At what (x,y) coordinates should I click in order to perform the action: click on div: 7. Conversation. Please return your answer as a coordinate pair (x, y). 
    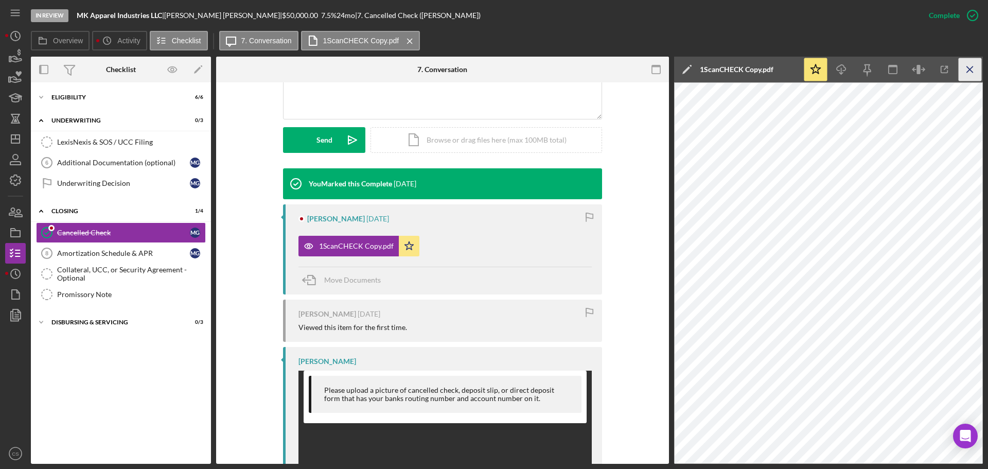
    Looking at the image, I should click on (442, 69).